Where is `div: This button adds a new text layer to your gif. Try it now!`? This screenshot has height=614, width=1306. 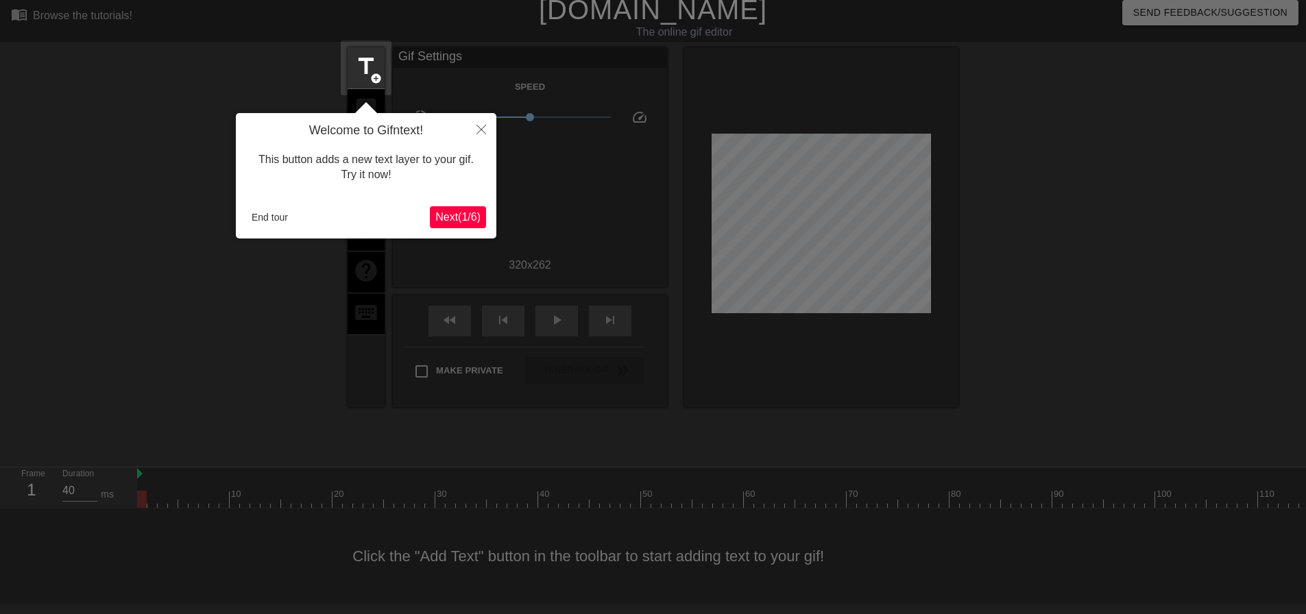
div: This button adds a new text layer to your gif. Try it now! is located at coordinates (366, 167).